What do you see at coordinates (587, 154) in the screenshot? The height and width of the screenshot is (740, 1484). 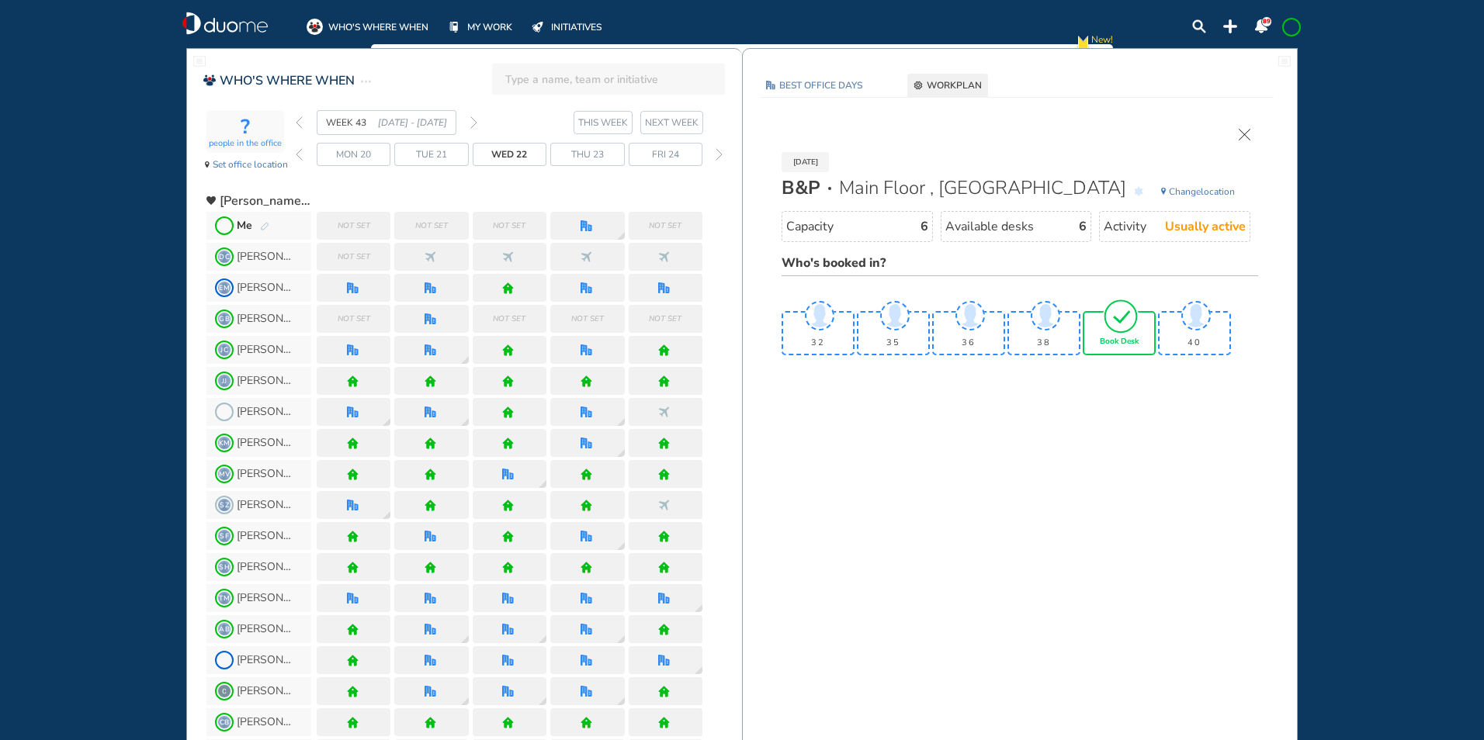 I see `div: day Thu` at bounding box center [587, 154].